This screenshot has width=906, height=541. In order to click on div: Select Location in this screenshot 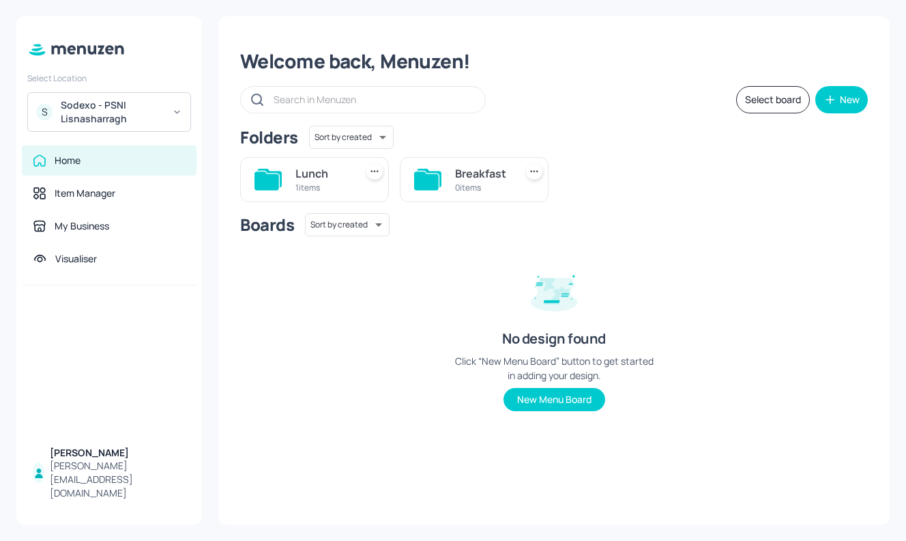, I will do `click(109, 78)`.